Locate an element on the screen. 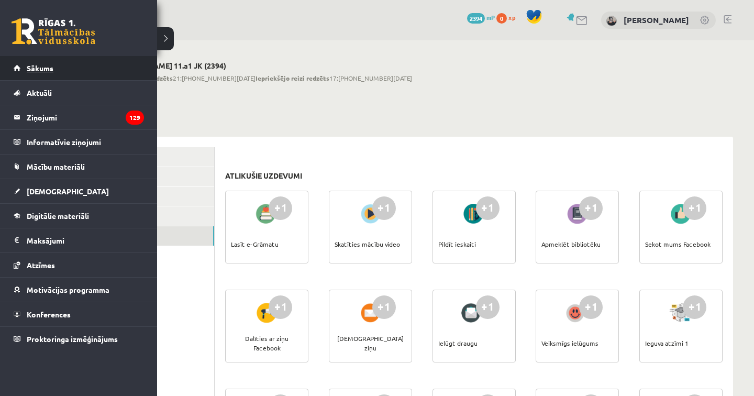 The height and width of the screenshot is (396, 754). a: Motivācijas programma is located at coordinates (79, 290).